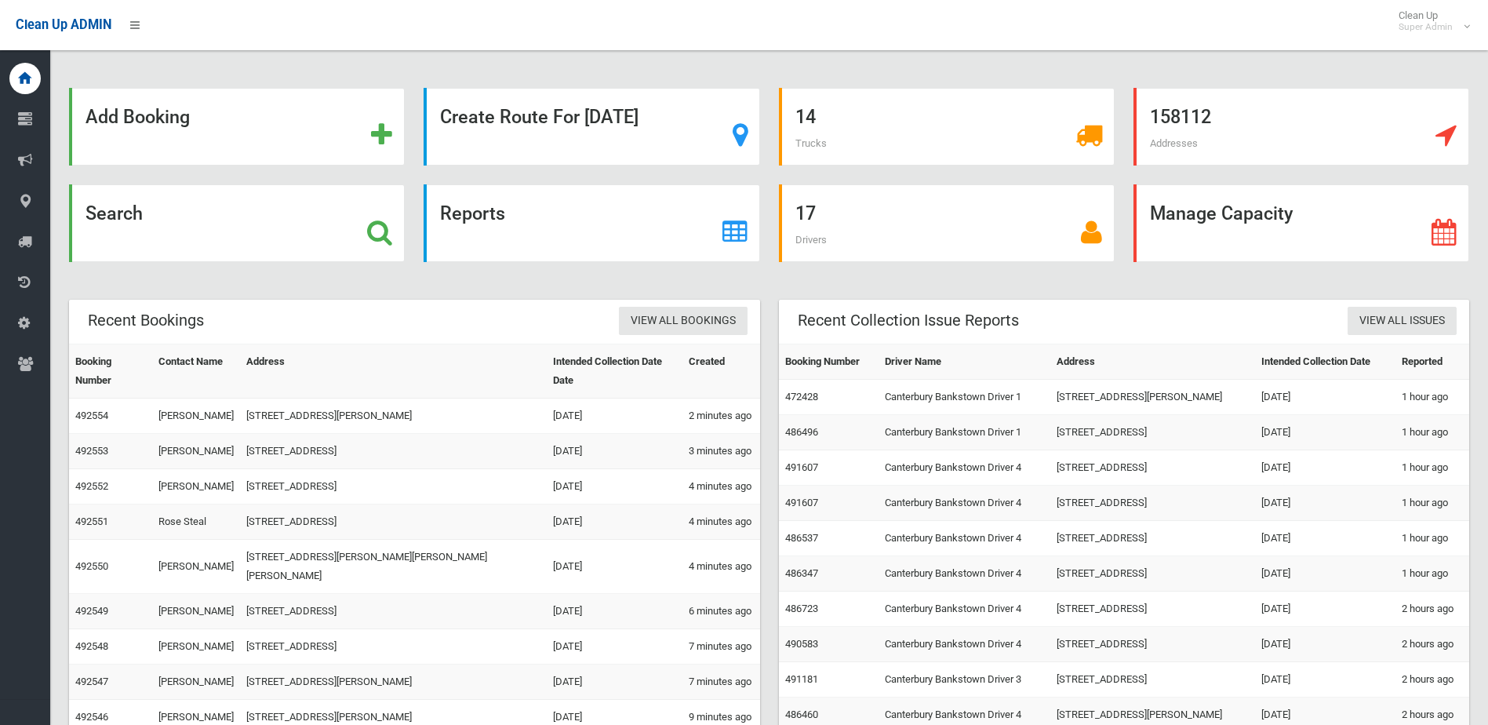  What do you see at coordinates (683, 321) in the screenshot?
I see `a: View All Bookings` at bounding box center [683, 321].